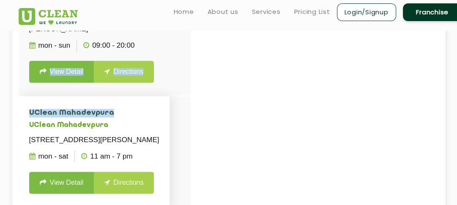  What do you see at coordinates (49, 157) in the screenshot?
I see `p: Mon - Sat` at bounding box center [49, 157].